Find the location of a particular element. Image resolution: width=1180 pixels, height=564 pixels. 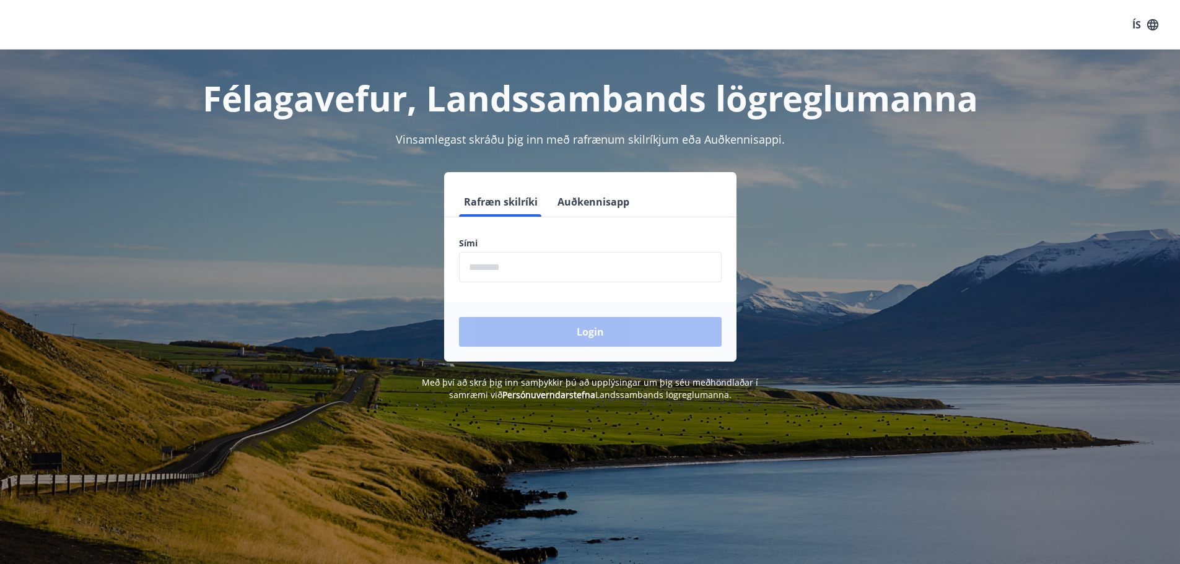

span: Vinsamlegast skráðu þig inn með rafrænum skilríkjum eða Auðkennisappi. is located at coordinates (590, 139).